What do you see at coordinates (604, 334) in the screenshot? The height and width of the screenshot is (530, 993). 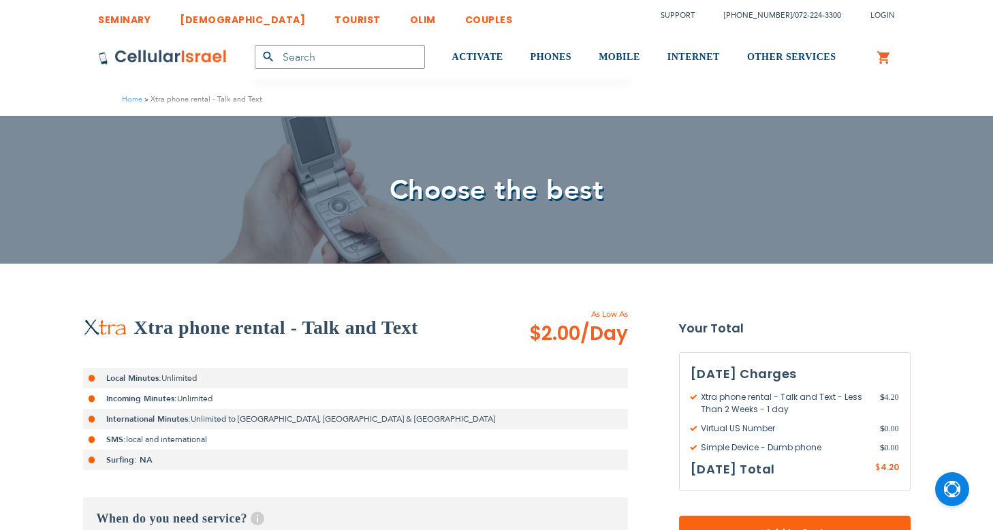 I see `span: /Day` at bounding box center [604, 334].